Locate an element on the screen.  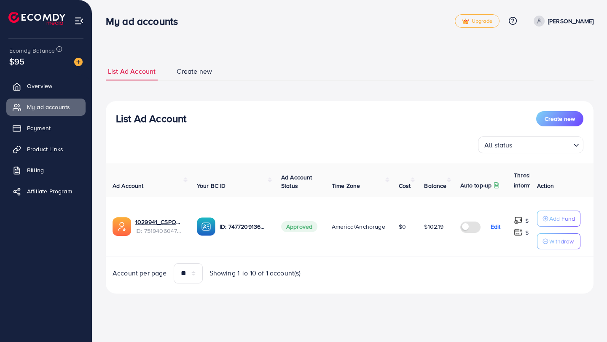
span: Product Links is located at coordinates (45, 149).